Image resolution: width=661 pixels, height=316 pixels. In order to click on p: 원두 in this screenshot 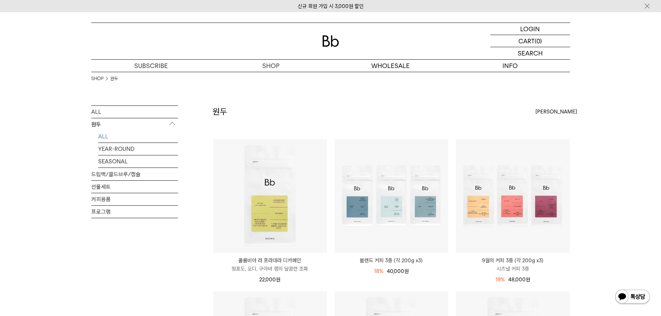, I will do `click(135, 125)`.